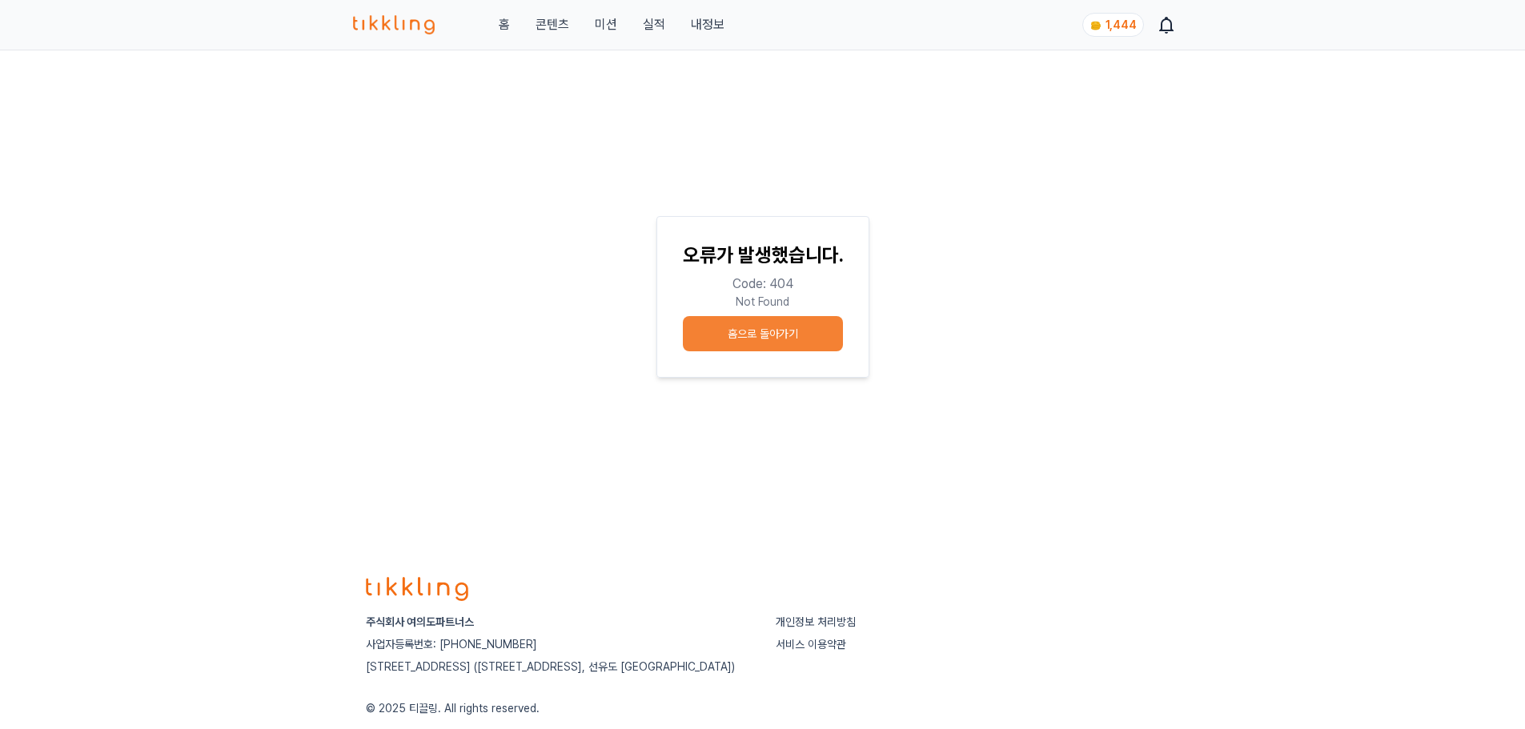  I want to click on p: © 2025 티끌링. All rights reserved., so click(763, 709).